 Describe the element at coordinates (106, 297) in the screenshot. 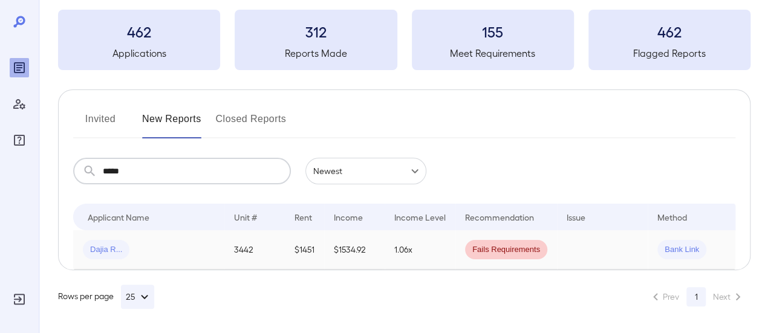

I see `div: Rows per page` at that location.